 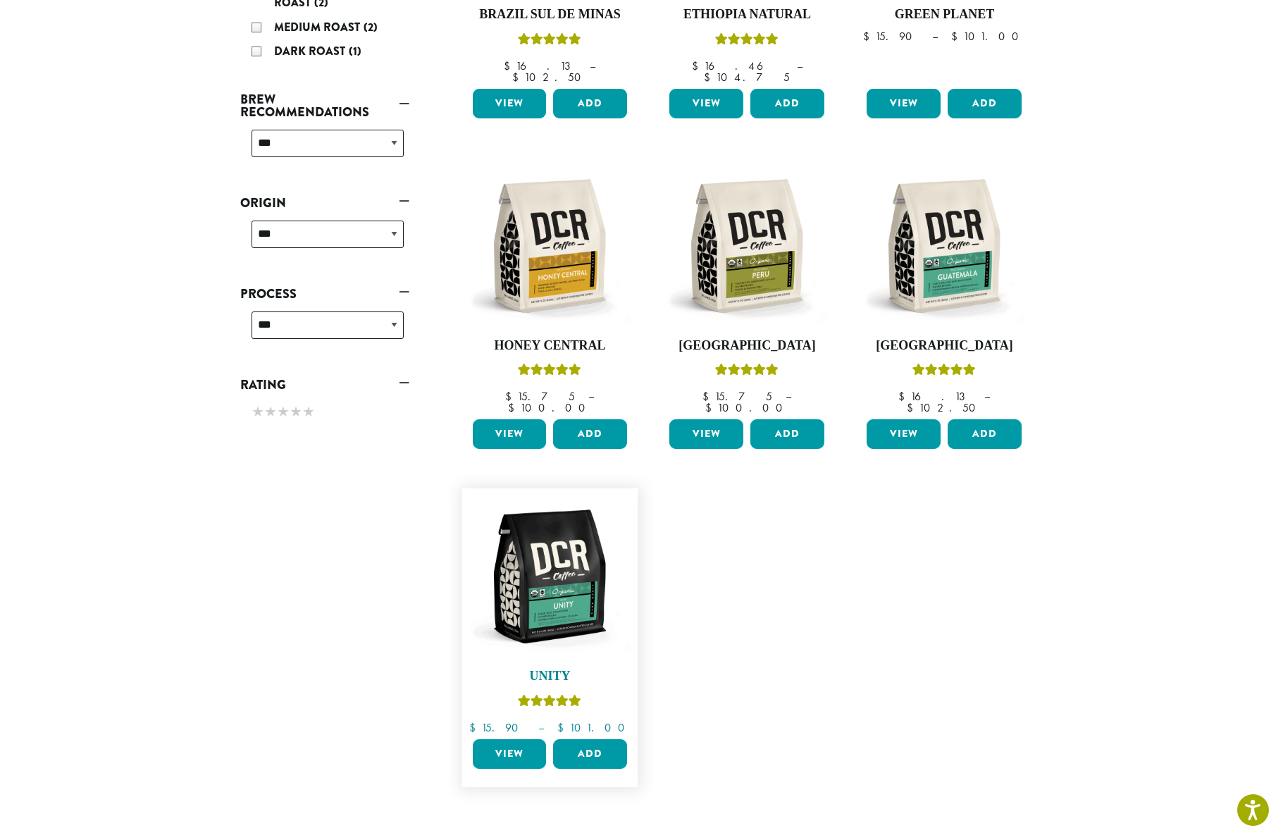 I want to click on span: Dark Roast, so click(x=311, y=51).